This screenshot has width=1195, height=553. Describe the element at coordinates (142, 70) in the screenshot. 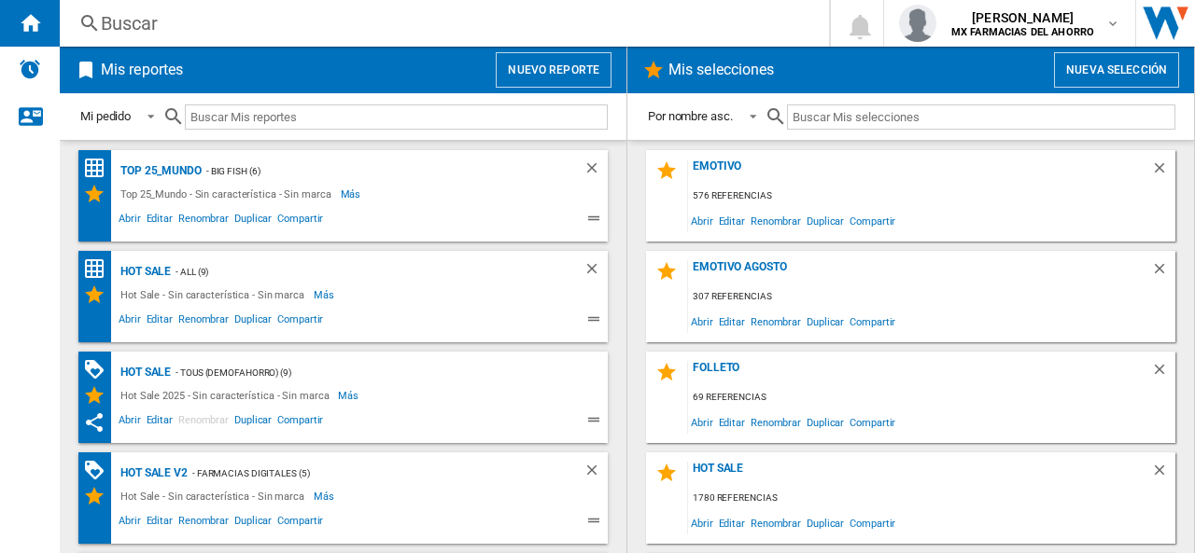

I see `h2: Mis reportes` at that location.